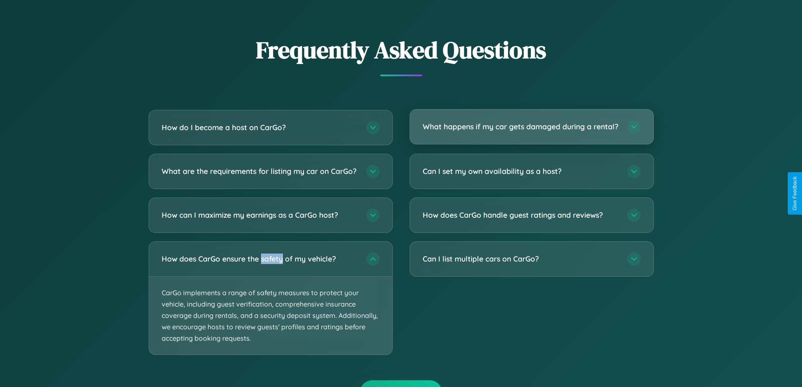 This screenshot has width=802, height=387. I want to click on h3: How can I maximize my earnings as a CarGo host?, so click(260, 215).